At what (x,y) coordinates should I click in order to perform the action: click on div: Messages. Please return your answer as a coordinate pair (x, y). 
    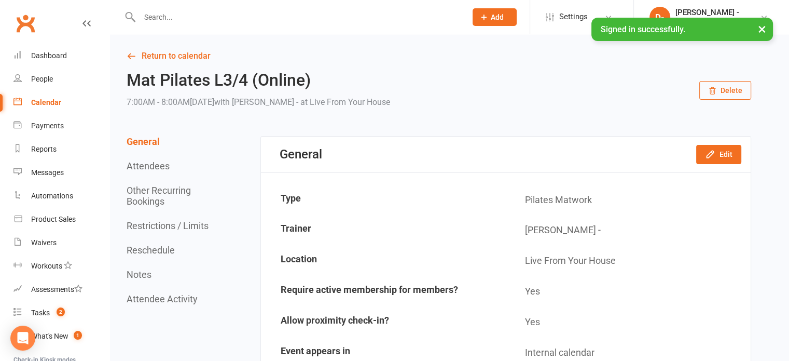
    Looking at the image, I should click on (47, 172).